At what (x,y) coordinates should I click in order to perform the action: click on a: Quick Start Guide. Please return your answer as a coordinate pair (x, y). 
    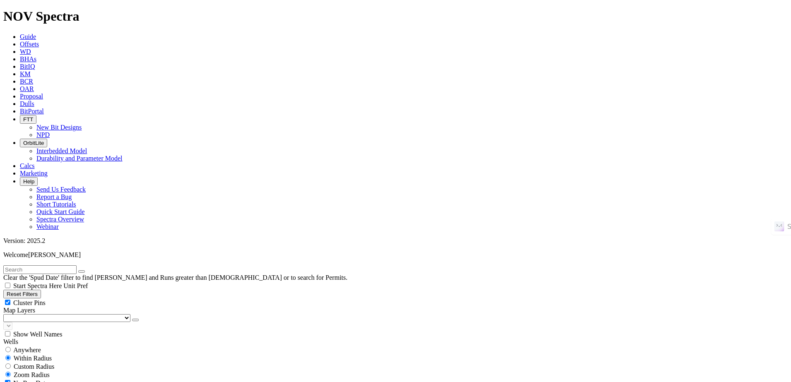
    Looking at the image, I should click on (60, 212).